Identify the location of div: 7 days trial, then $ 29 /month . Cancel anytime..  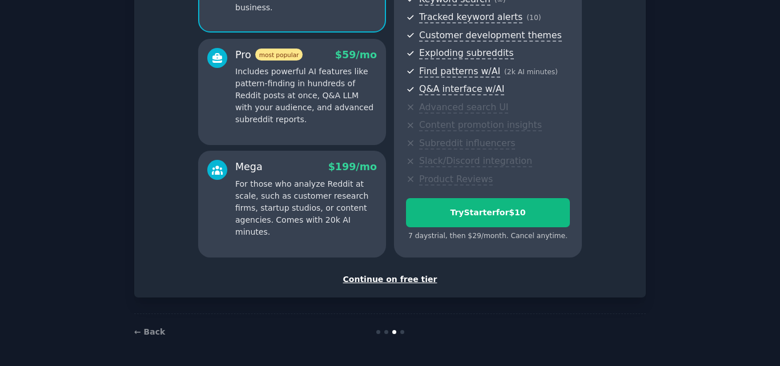
(488, 236).